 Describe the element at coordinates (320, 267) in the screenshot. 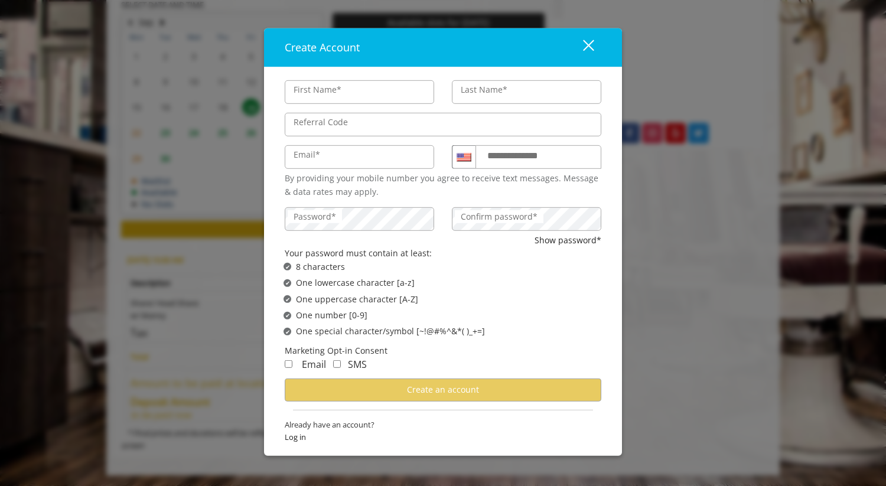

I see `span: 8 characters` at that location.